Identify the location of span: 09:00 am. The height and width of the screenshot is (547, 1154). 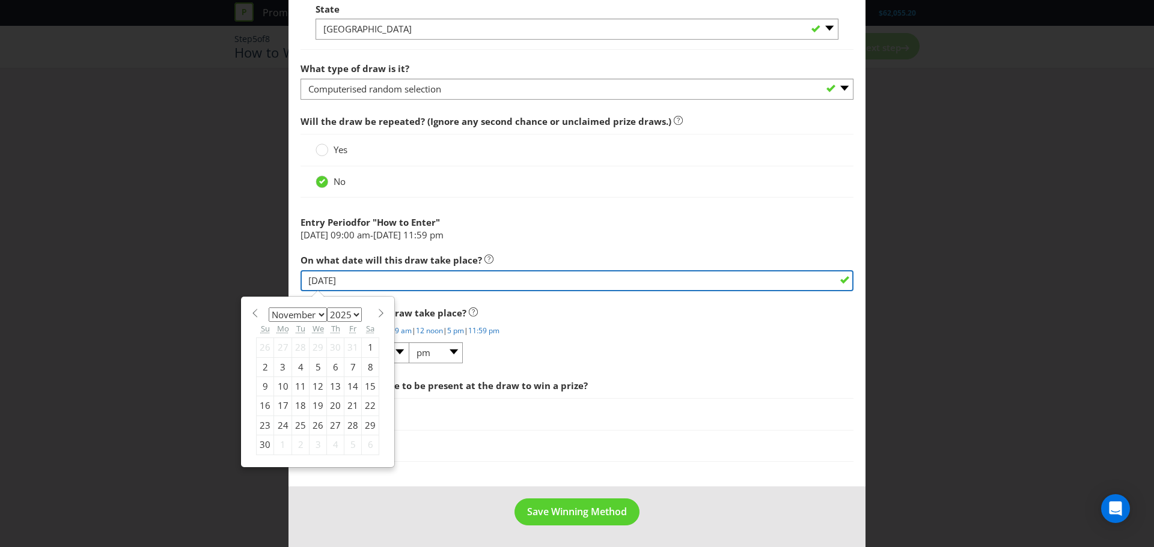
(350, 235).